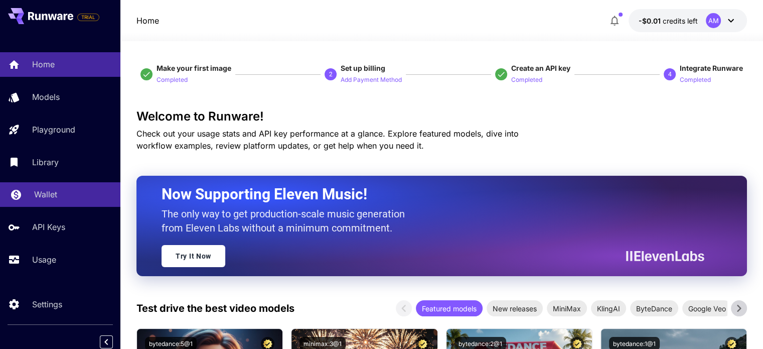 The image size is (763, 349). I want to click on span: -$0.01, so click(651, 21).